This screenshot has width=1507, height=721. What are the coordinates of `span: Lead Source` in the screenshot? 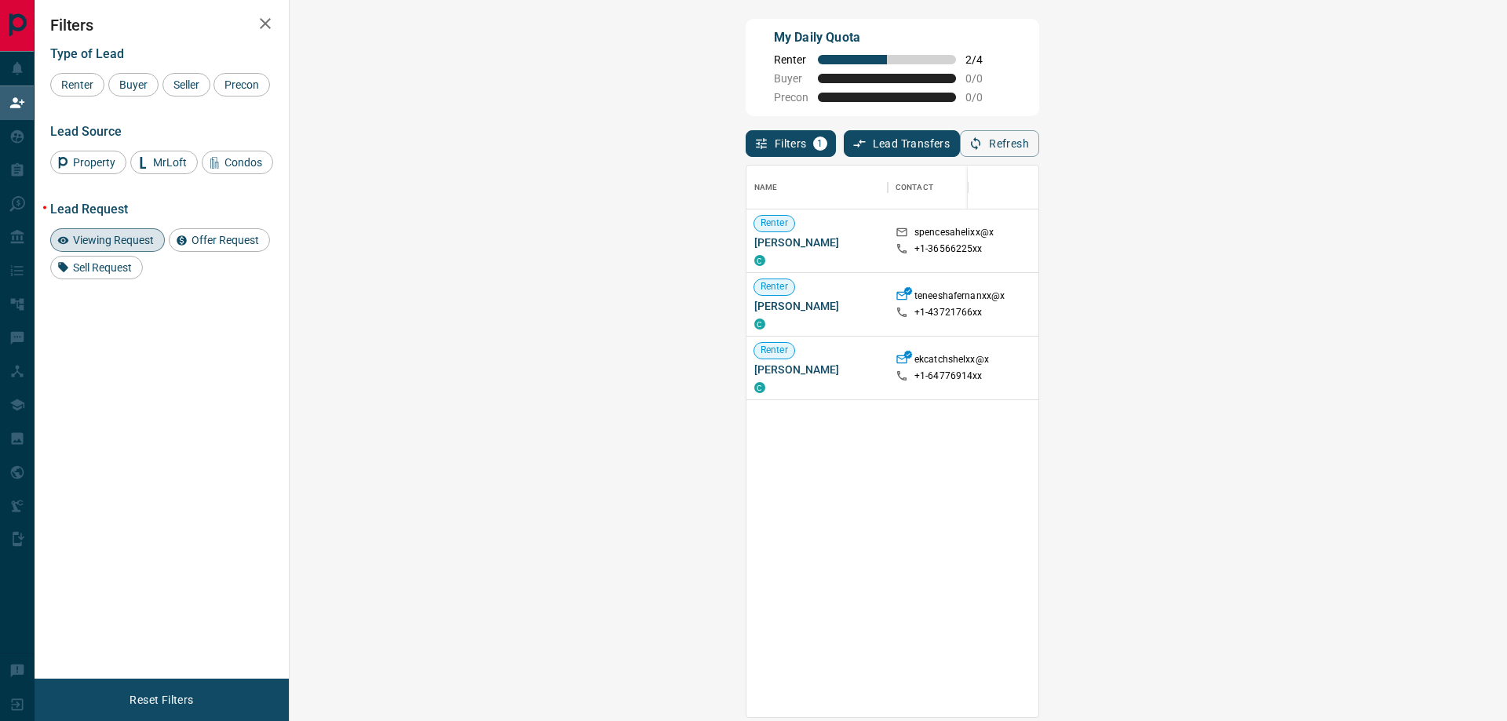 It's located at (86, 131).